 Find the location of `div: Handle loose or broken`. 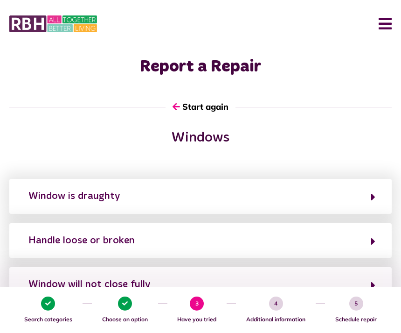

div: Handle loose or broken is located at coordinates (82, 240).